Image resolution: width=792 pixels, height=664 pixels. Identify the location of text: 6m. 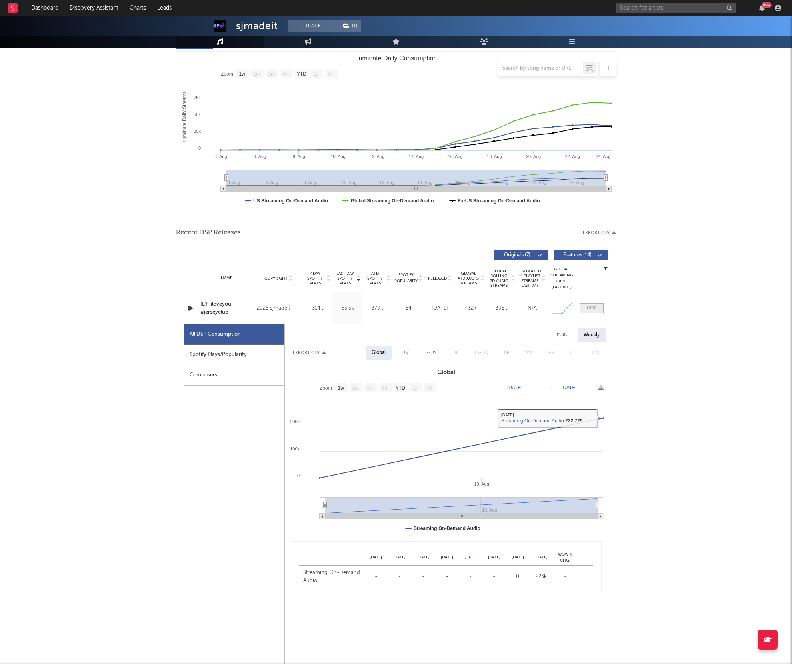
(385, 388).